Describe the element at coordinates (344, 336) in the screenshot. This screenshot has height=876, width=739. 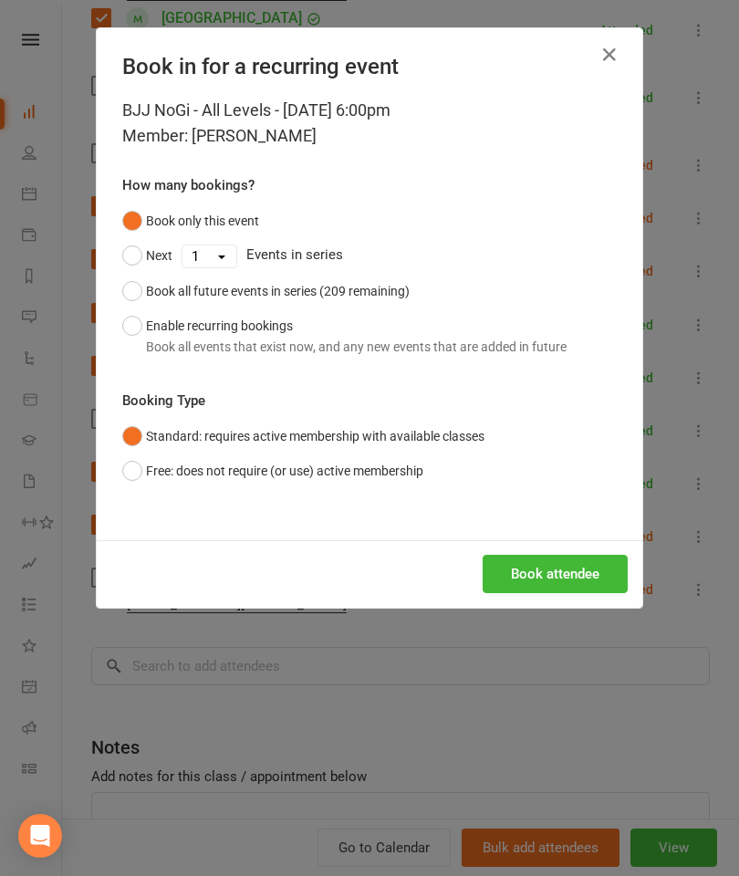
I see `button: Enable recurring bookingsBook all events that exist now, and any new events that are added in future` at that location.